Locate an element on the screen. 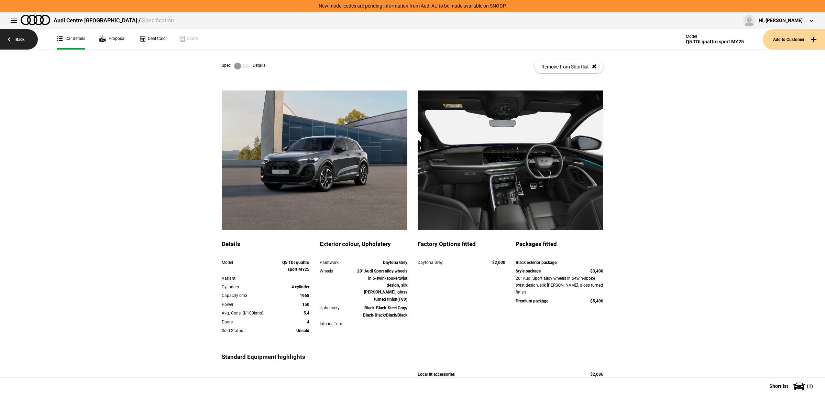 This screenshot has height=395, width=825. a: Proposal is located at coordinates (112, 39).